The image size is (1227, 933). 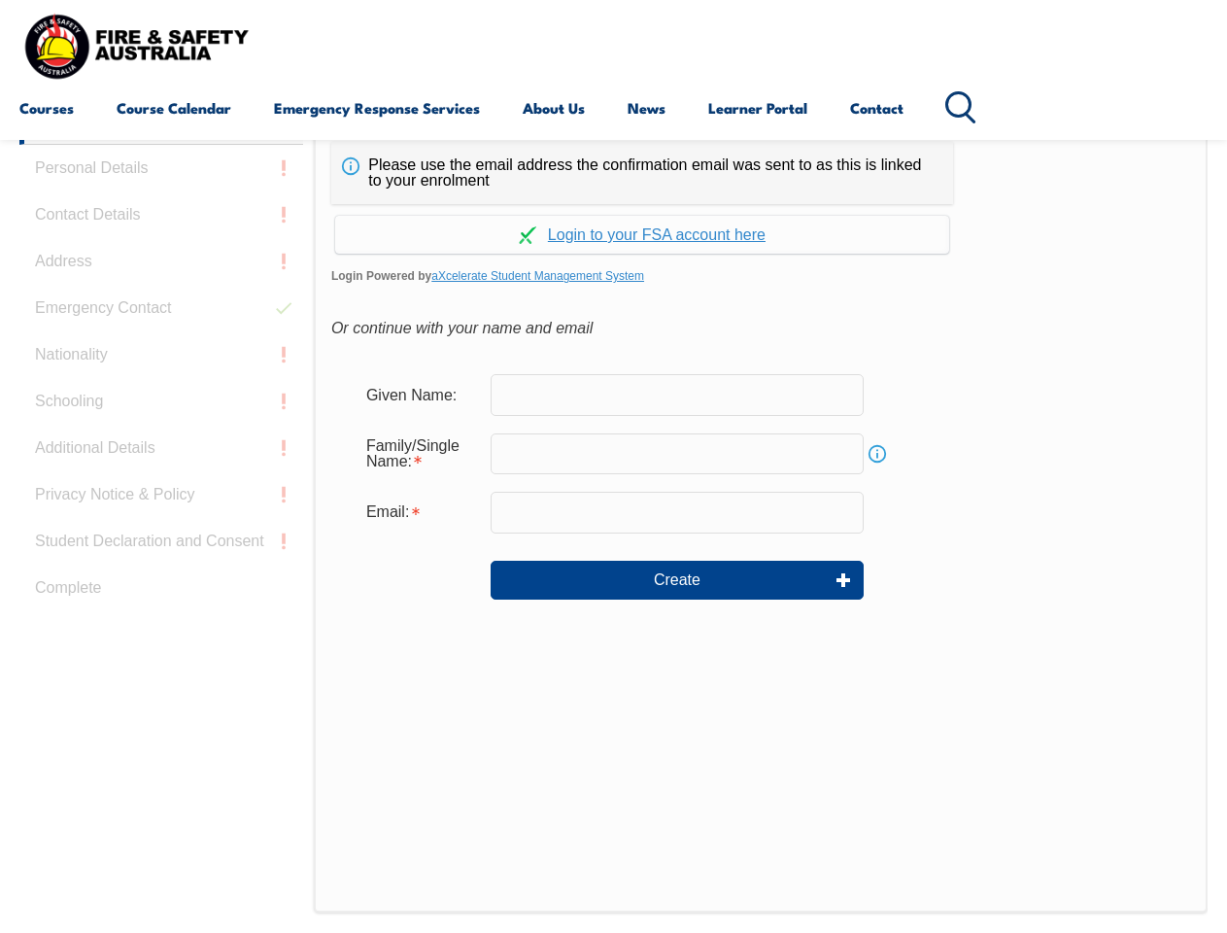 I want to click on button: Create, so click(x=677, y=580).